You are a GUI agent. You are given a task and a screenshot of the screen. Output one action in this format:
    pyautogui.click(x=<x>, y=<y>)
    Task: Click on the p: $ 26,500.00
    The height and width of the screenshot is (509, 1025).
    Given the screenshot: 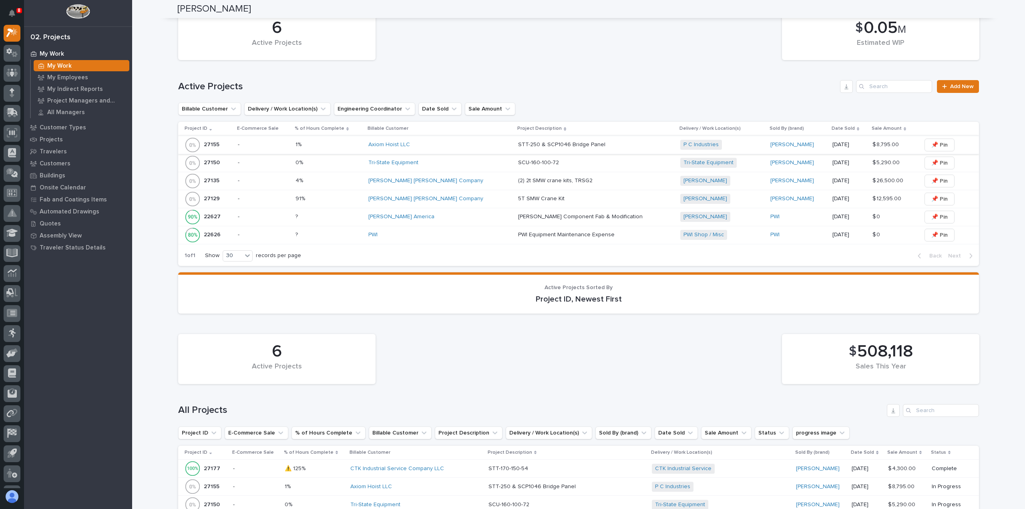 What is the action you would take?
    pyautogui.click(x=889, y=180)
    